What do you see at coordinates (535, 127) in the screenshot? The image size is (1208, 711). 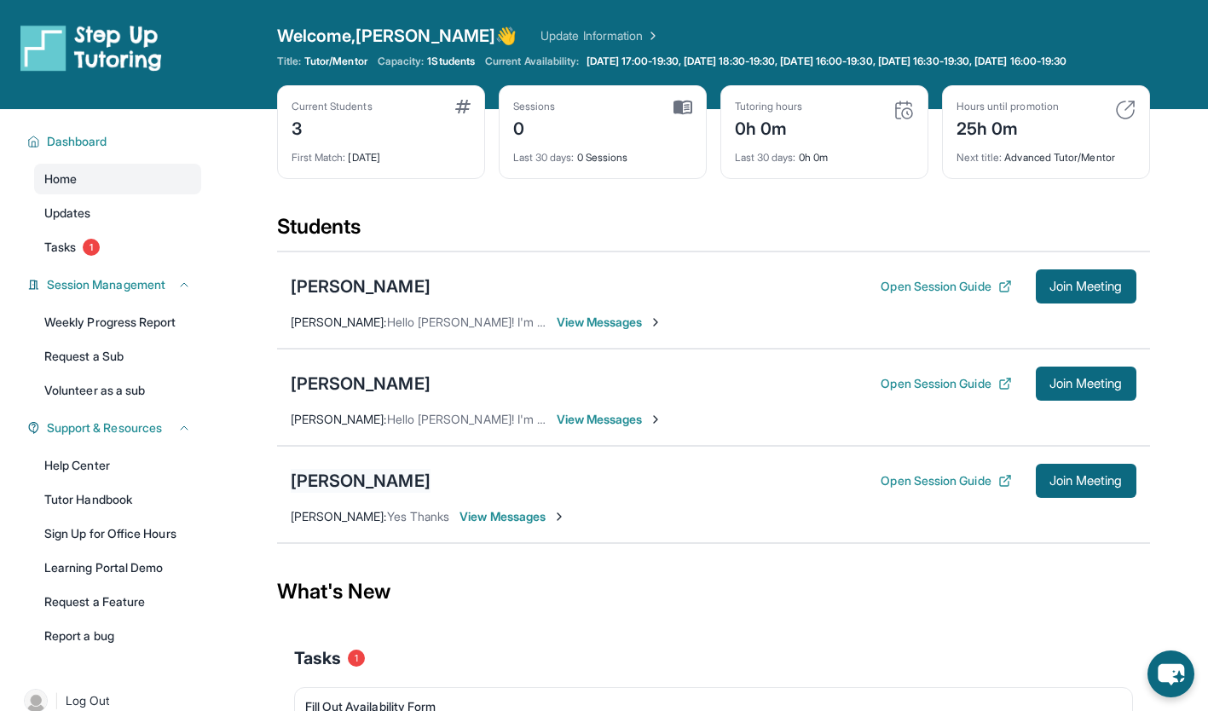 I see `div: 0` at bounding box center [535, 127].